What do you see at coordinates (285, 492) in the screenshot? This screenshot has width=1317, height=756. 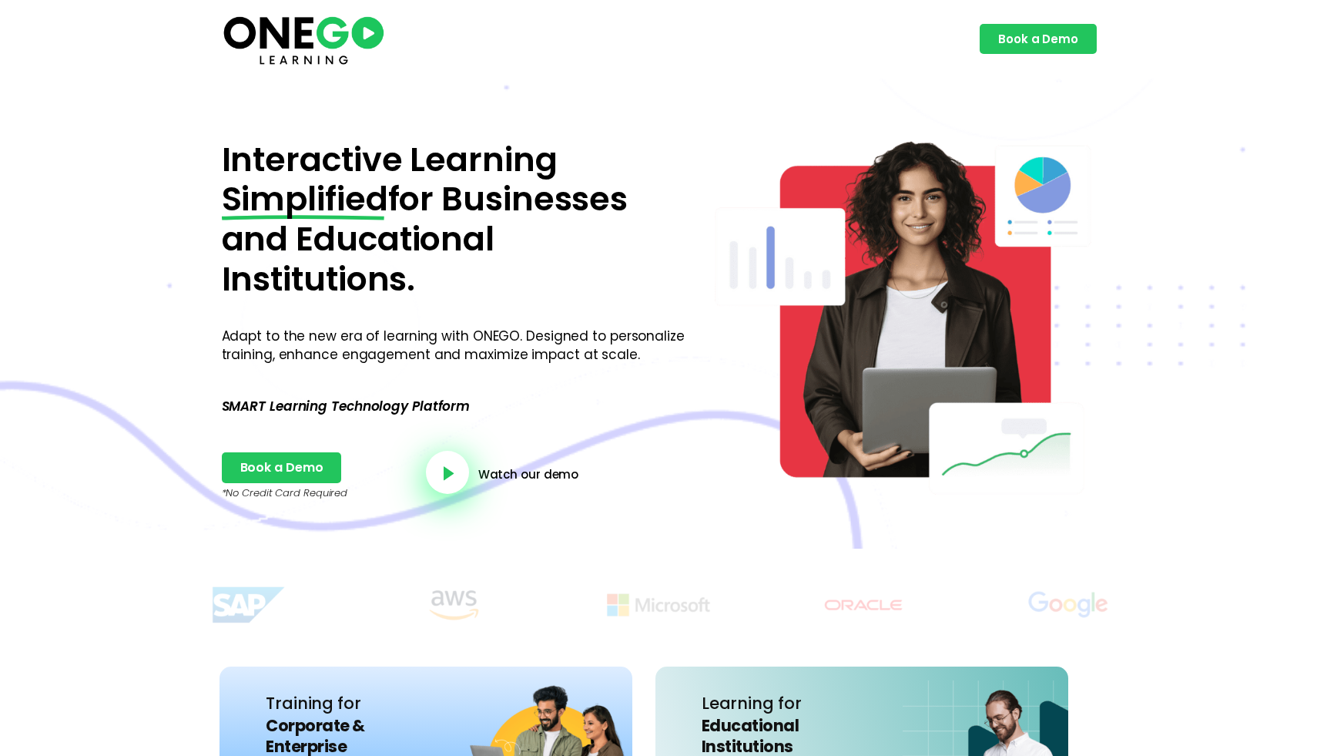 I see `em: *No Credit Card Required` at bounding box center [285, 492].